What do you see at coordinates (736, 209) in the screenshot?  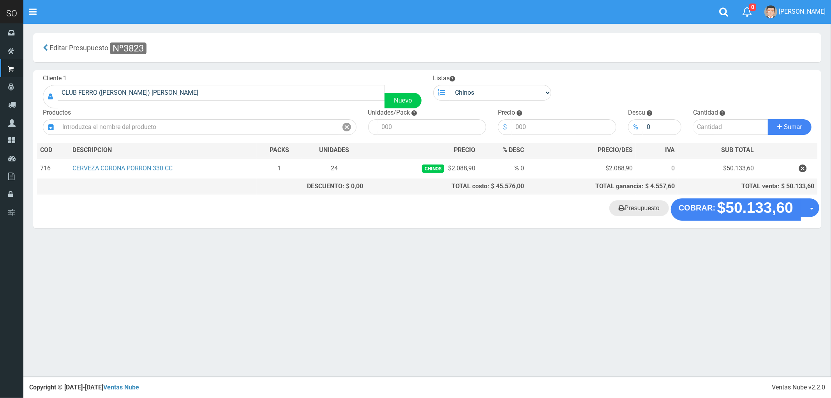 I see `button: COBRAR: $50.133,60` at bounding box center [736, 209].